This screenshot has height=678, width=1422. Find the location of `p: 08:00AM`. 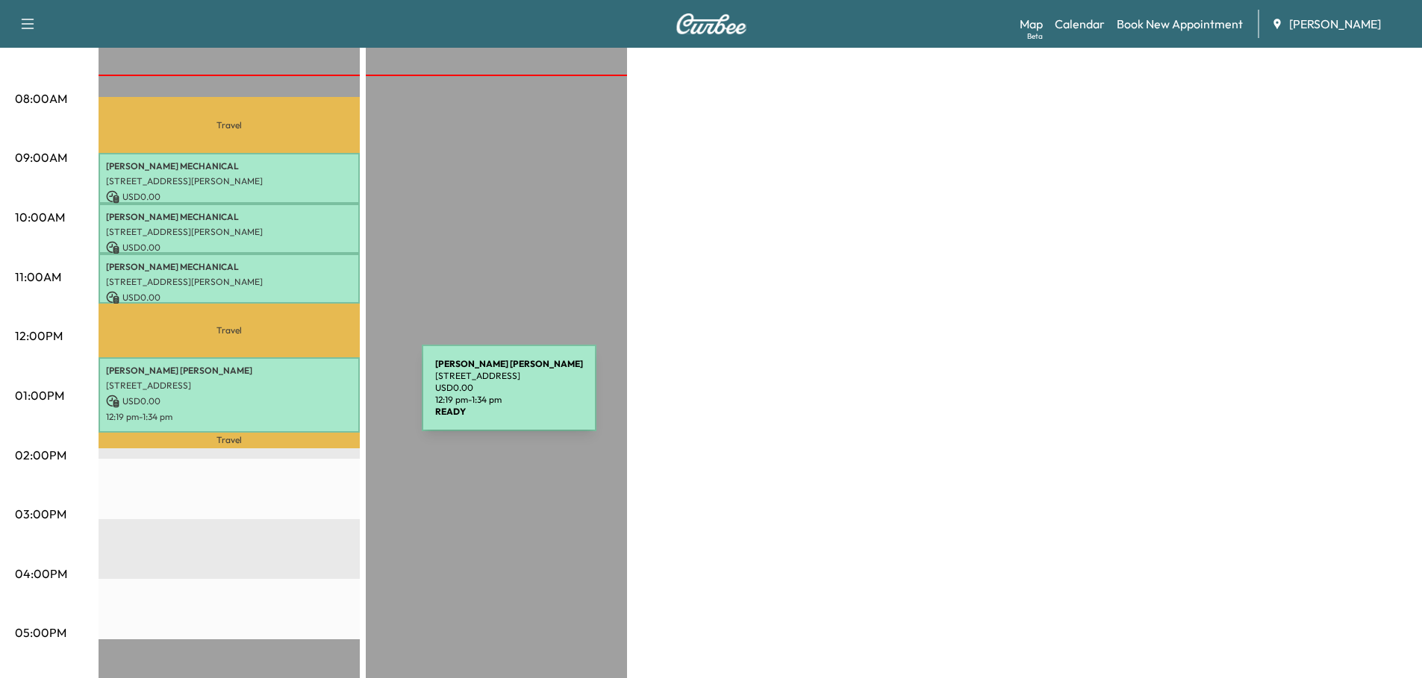

p: 08:00AM is located at coordinates (41, 99).